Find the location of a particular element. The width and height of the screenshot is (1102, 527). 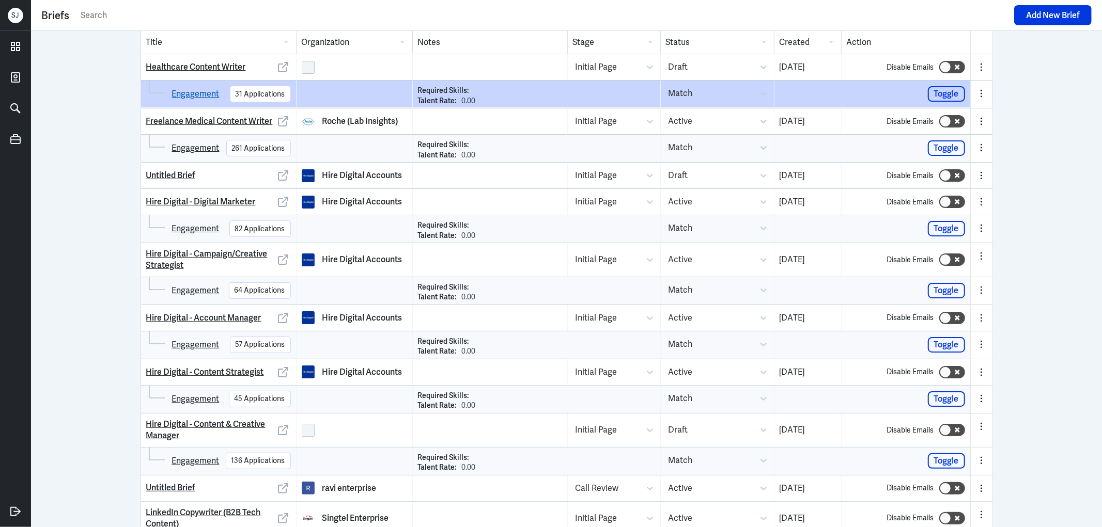

div: S J is located at coordinates (15, 15).